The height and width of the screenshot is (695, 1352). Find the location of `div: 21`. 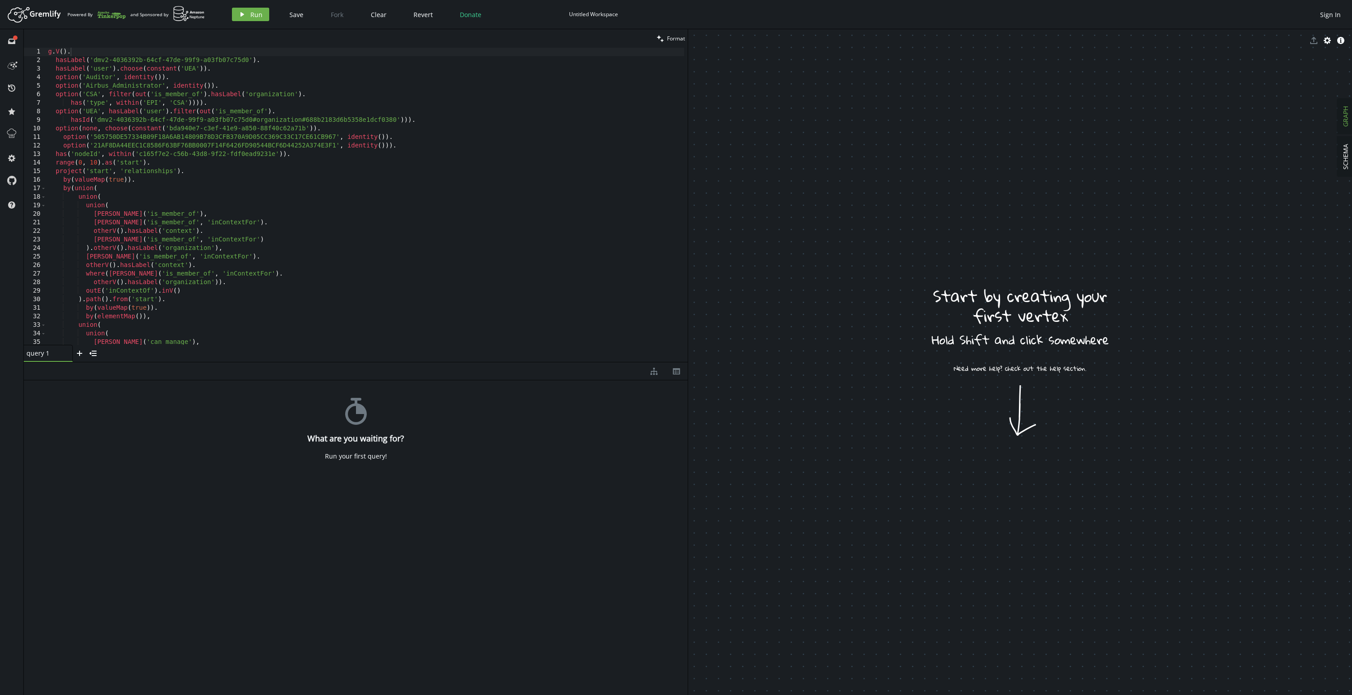

div: 21 is located at coordinates (35, 223).